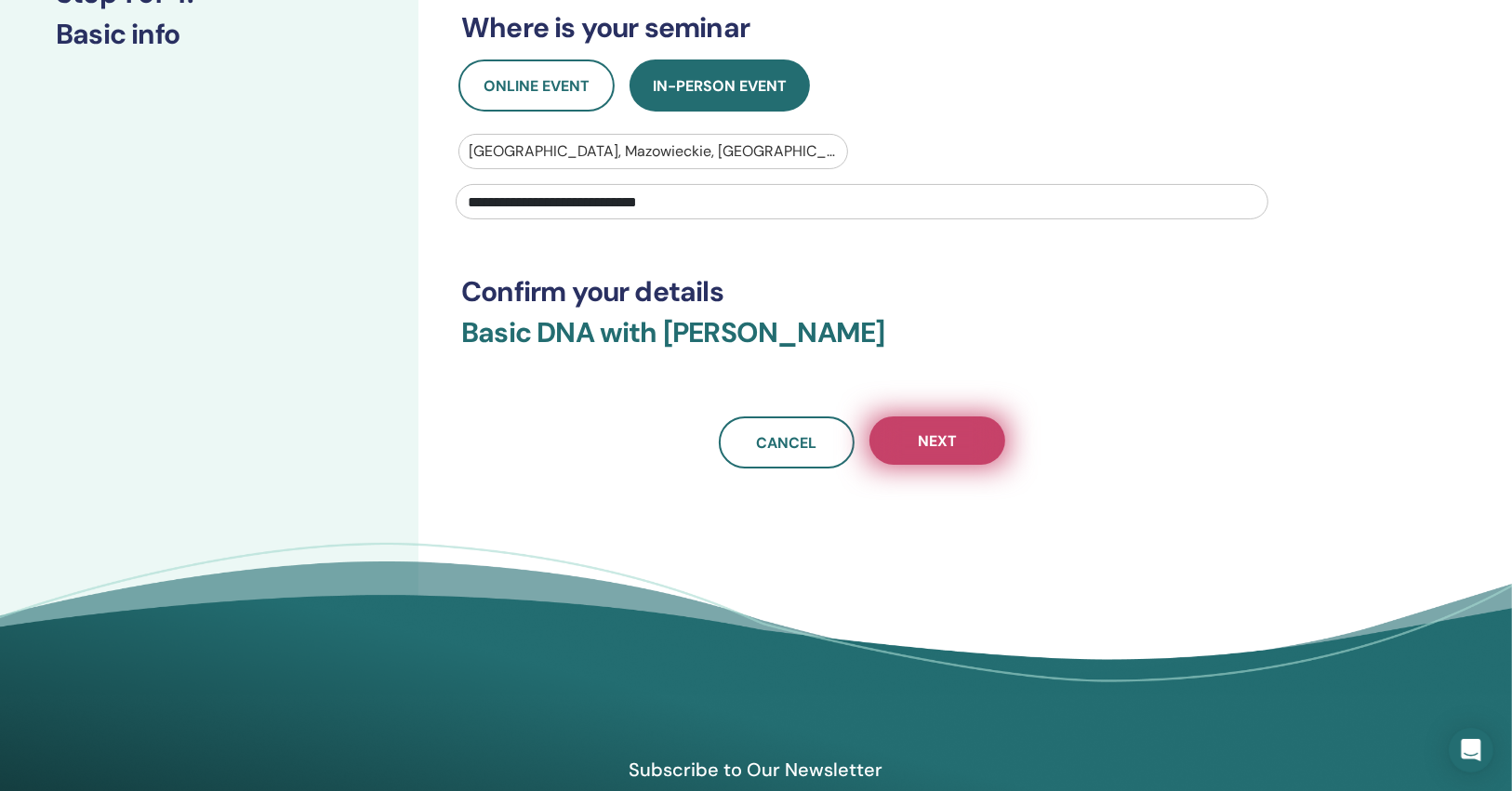 This screenshot has height=791, width=1512. Describe the element at coordinates (209, 34) in the screenshot. I see `h3: Basic info` at that location.